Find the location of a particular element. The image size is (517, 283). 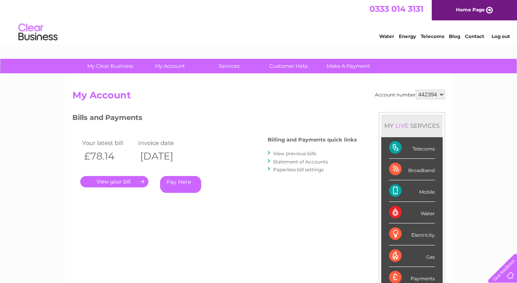

h4: Billing and Payments quick links is located at coordinates (312, 139).